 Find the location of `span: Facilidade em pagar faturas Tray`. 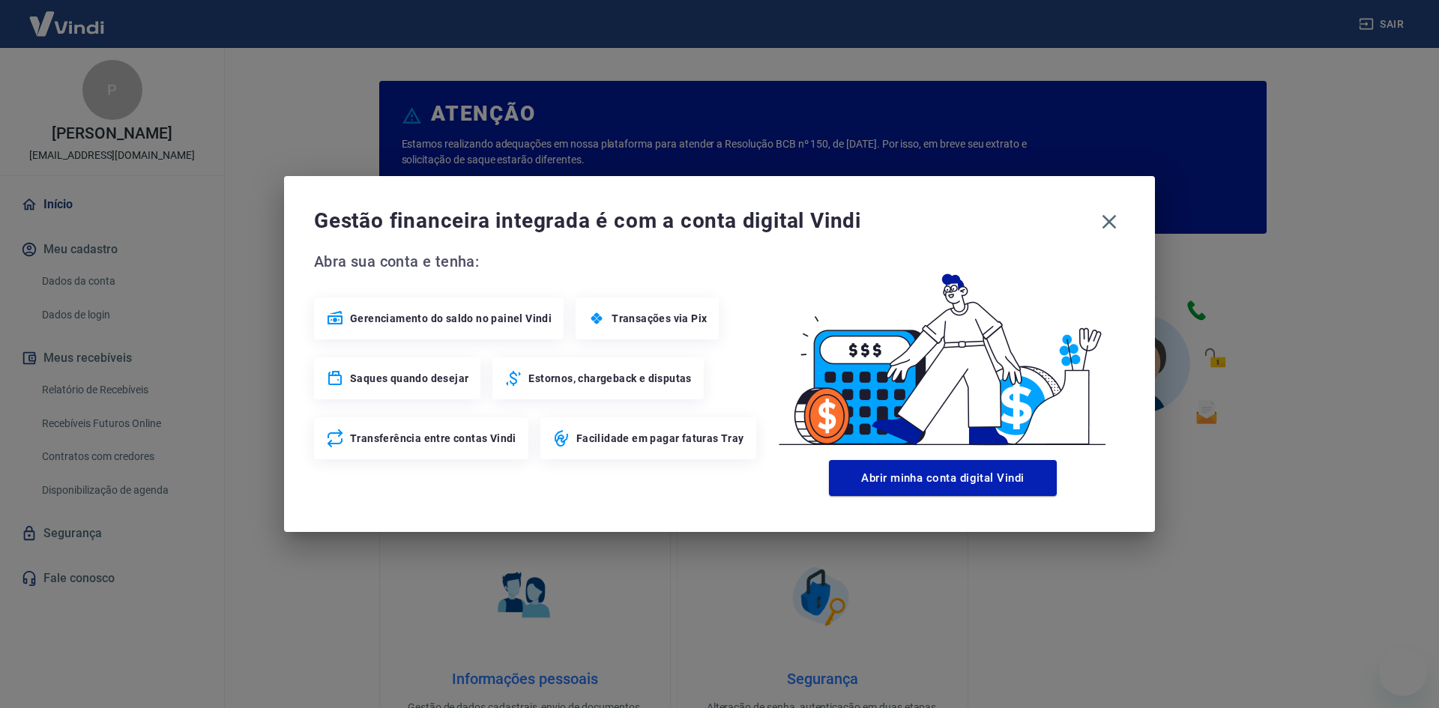

span: Facilidade em pagar faturas Tray is located at coordinates (660, 438).